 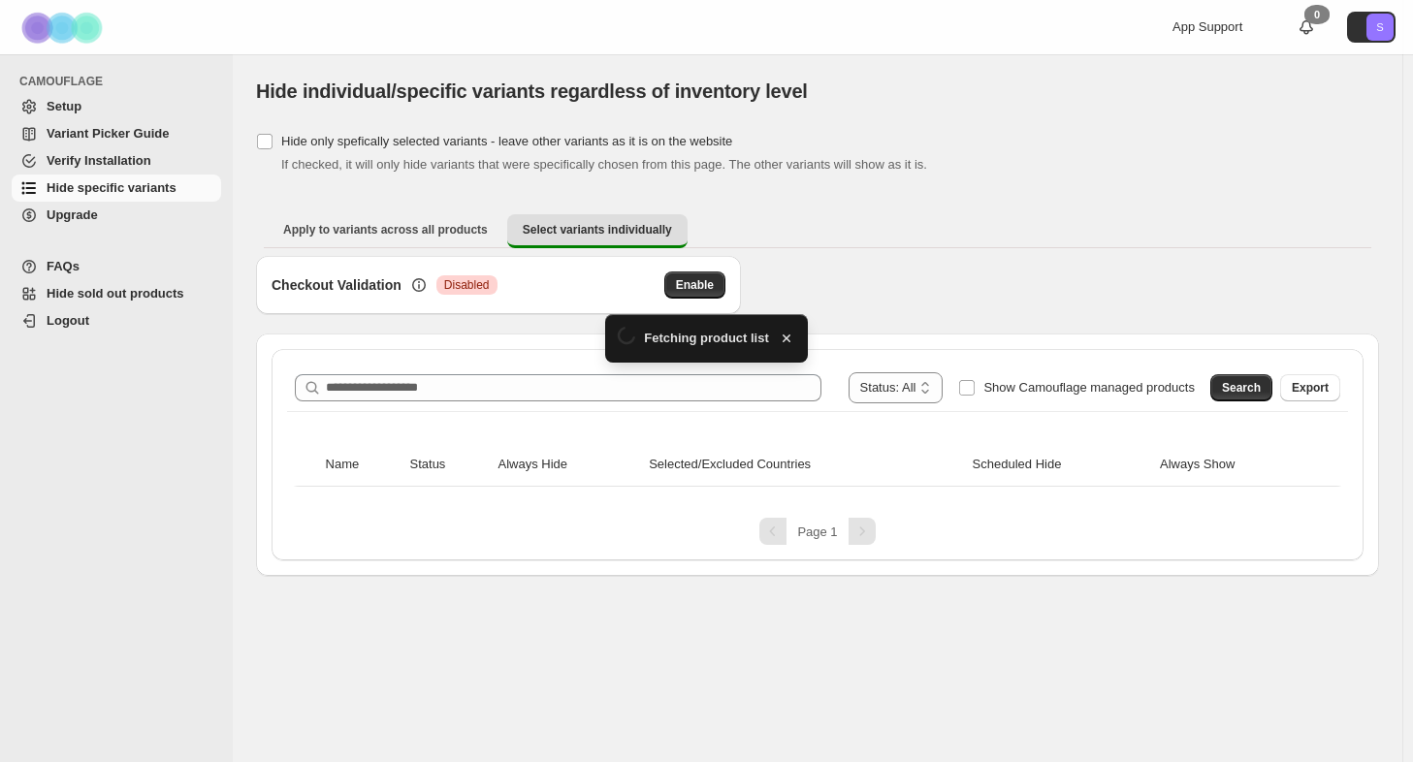 I want to click on img: Camouflage, so click(x=64, y=27).